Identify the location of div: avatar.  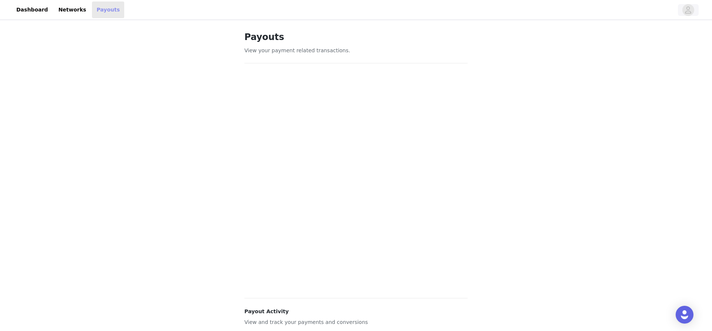
(688, 10).